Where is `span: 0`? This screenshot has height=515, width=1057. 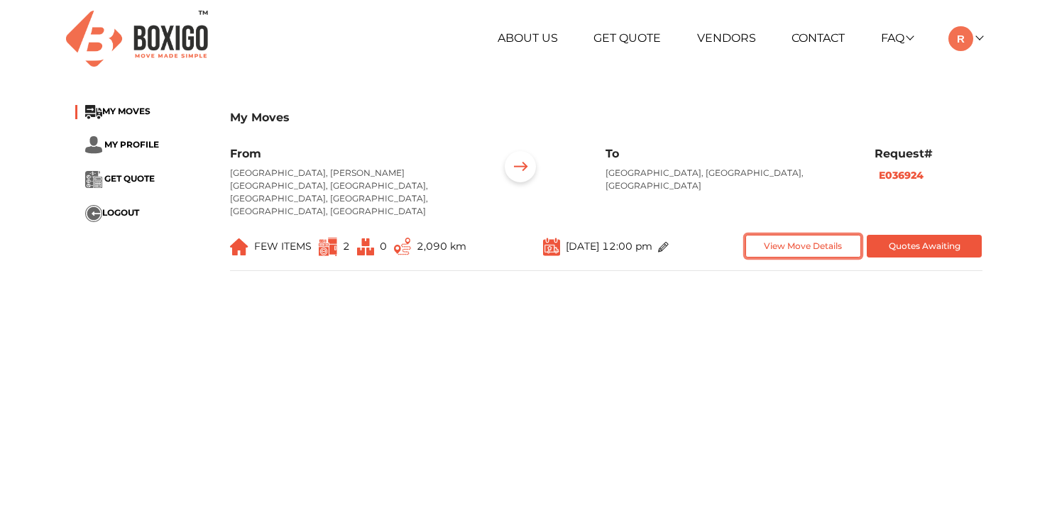
span: 0 is located at coordinates (383, 246).